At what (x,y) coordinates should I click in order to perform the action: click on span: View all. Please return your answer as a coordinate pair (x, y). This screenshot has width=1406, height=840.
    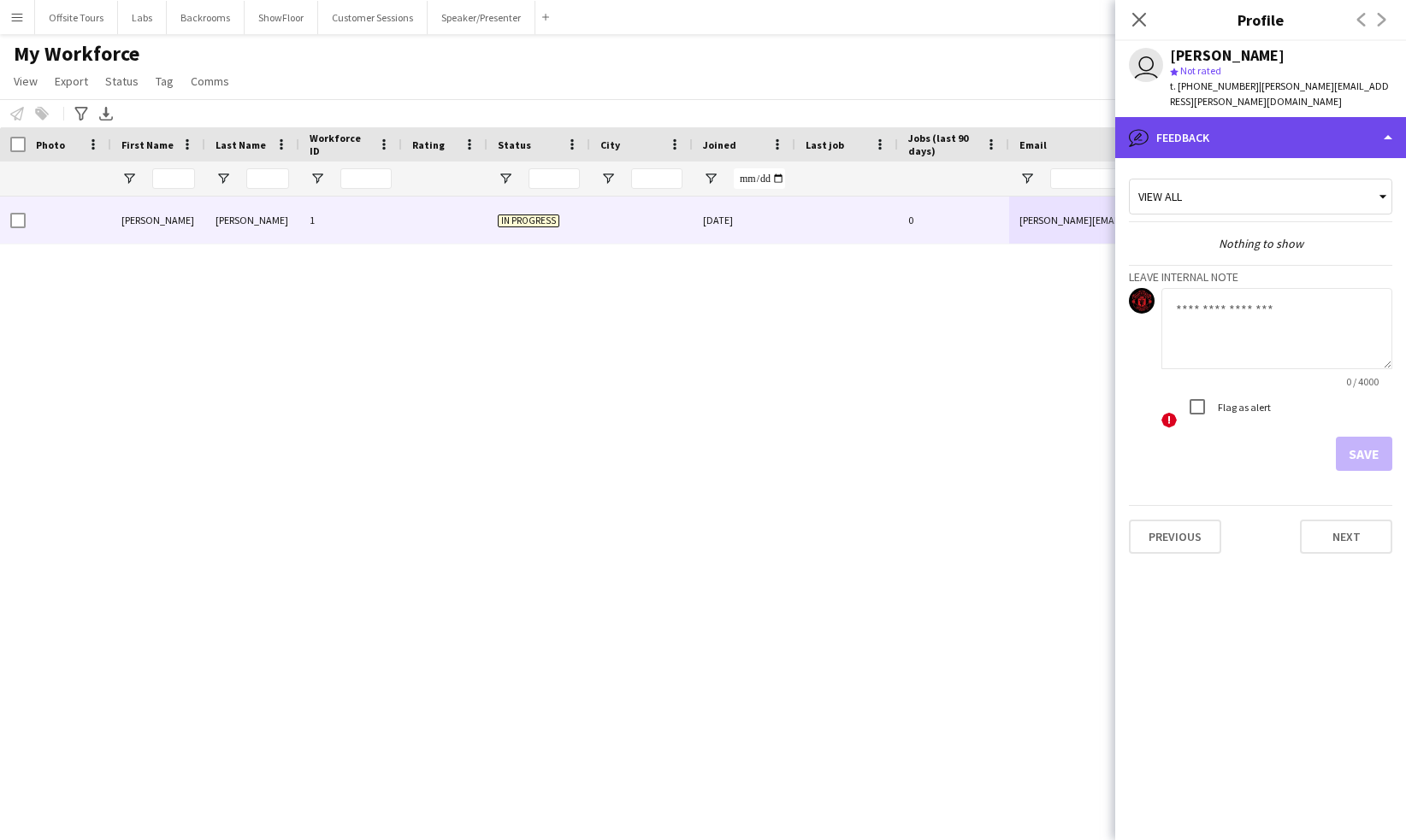
    Looking at the image, I should click on (1160, 197).